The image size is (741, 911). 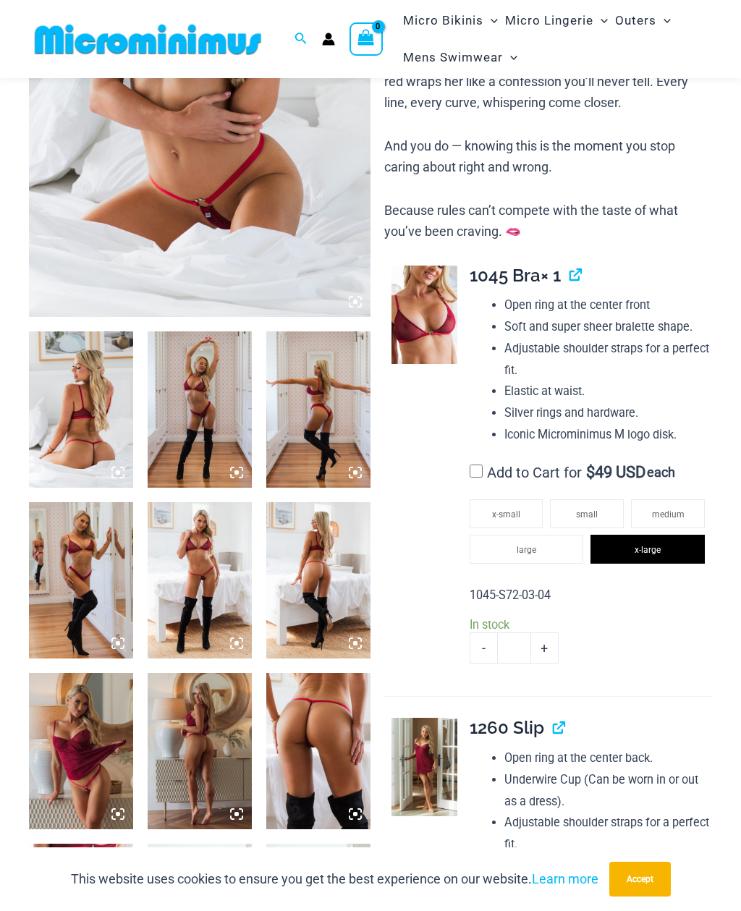 I want to click on span: small, so click(x=587, y=514).